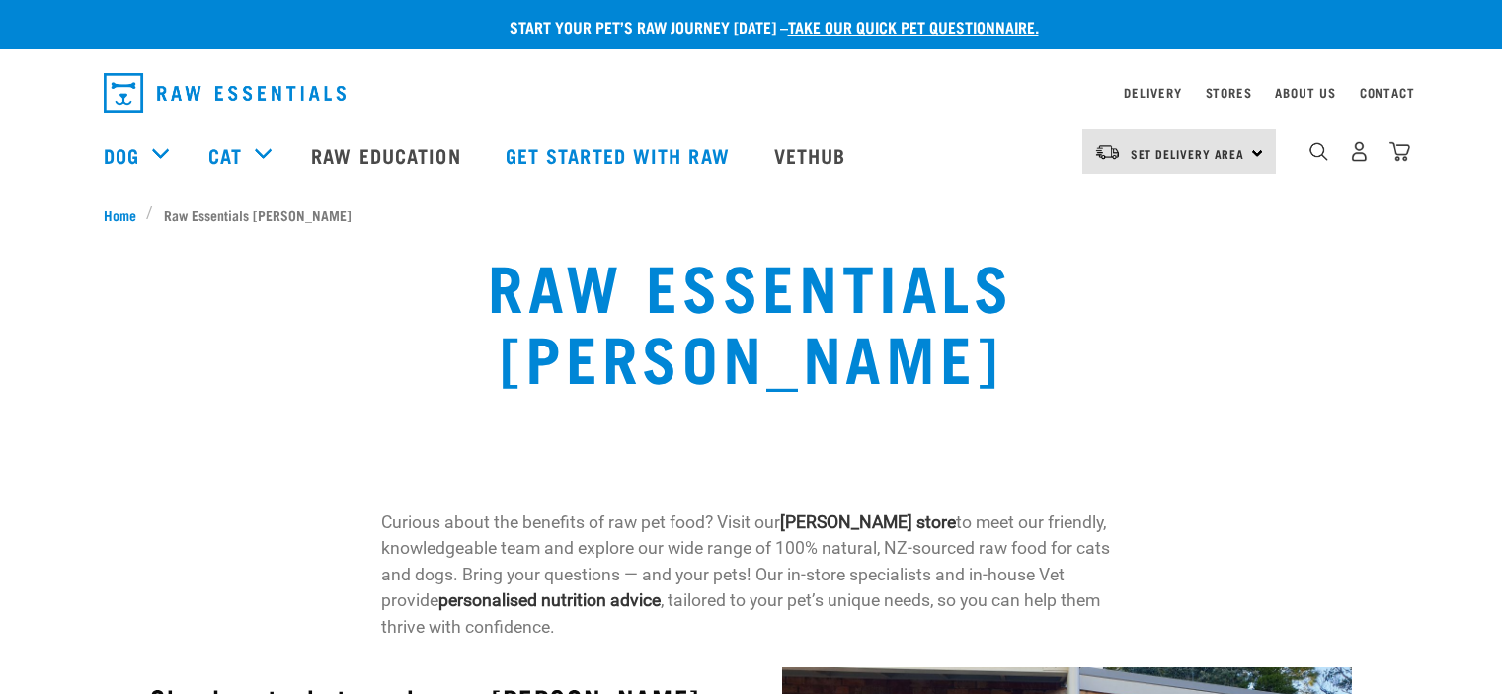  What do you see at coordinates (1387, 92) in the screenshot?
I see `a: Contact` at bounding box center [1387, 92].